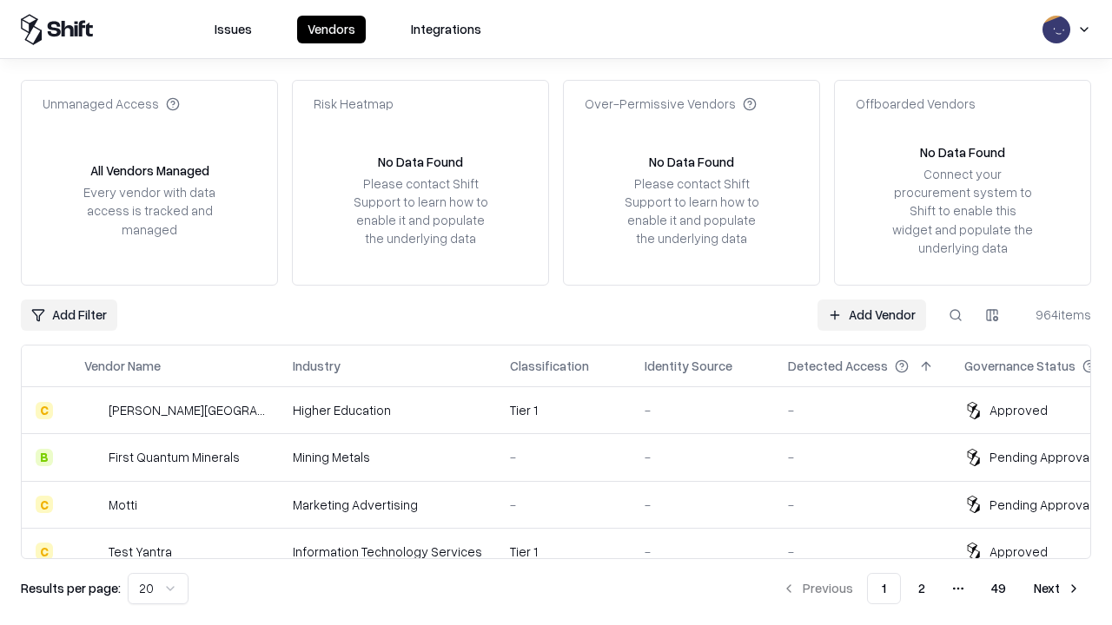 The width and height of the screenshot is (1112, 625). I want to click on div: Connect your procurement system to Shift to enable this widget and populate the underlying data, so click(962, 211).